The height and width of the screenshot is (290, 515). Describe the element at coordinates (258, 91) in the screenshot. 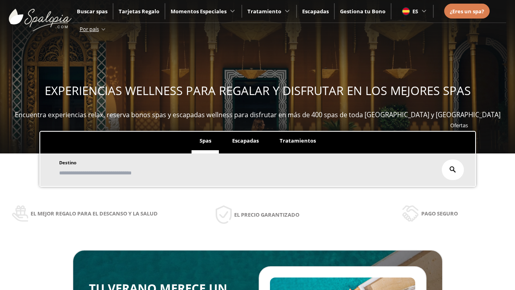

I see `span: EXPERIENCIAS WELLNESS PARA REGALAR Y DISFRUTAR EN LOS MEJORES SPAS` at that location.